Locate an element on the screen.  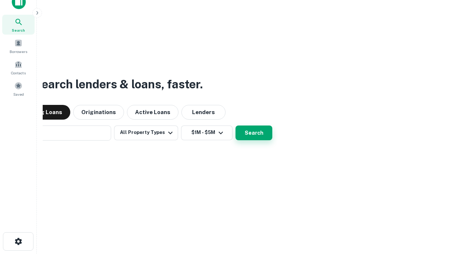
button: Originations is located at coordinates (99, 112).